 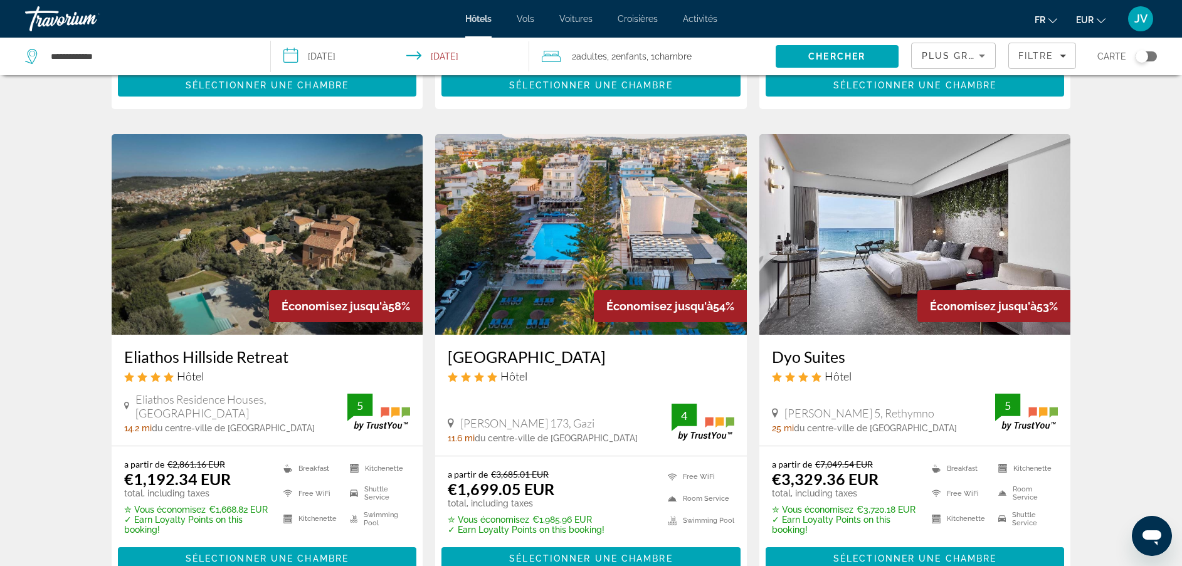 What do you see at coordinates (591, 56) in the screenshot?
I see `span: Adultes` at bounding box center [591, 56].